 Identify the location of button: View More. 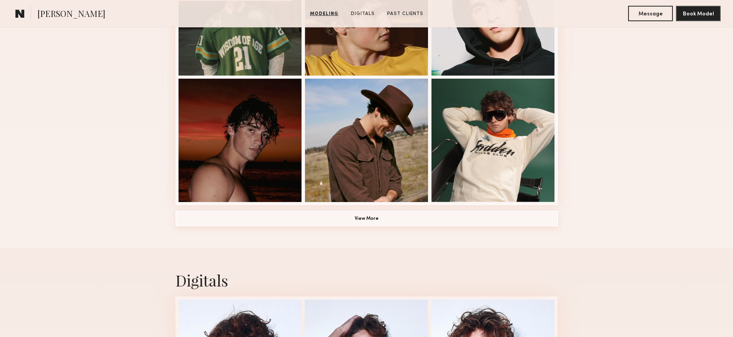
(367, 219).